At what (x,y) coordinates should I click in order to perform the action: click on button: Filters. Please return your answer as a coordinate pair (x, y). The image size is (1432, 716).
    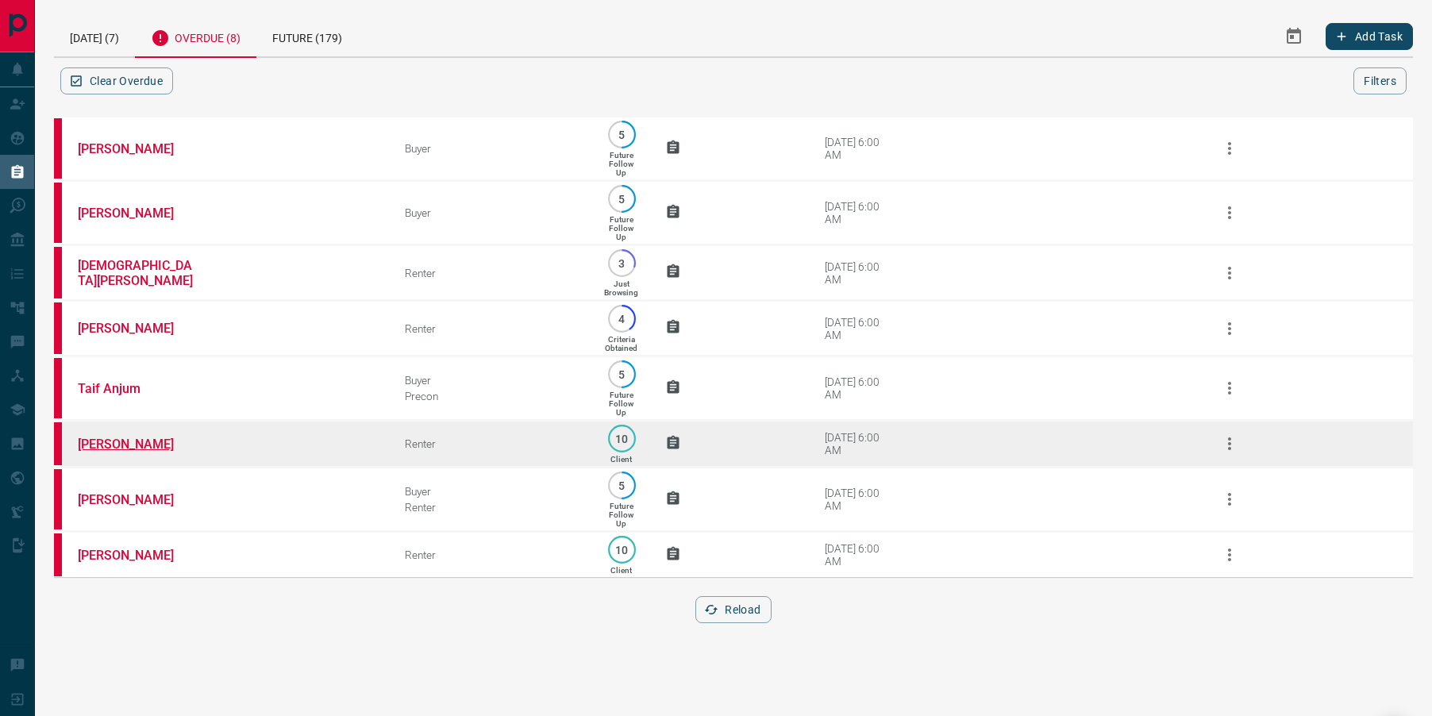
    Looking at the image, I should click on (1380, 81).